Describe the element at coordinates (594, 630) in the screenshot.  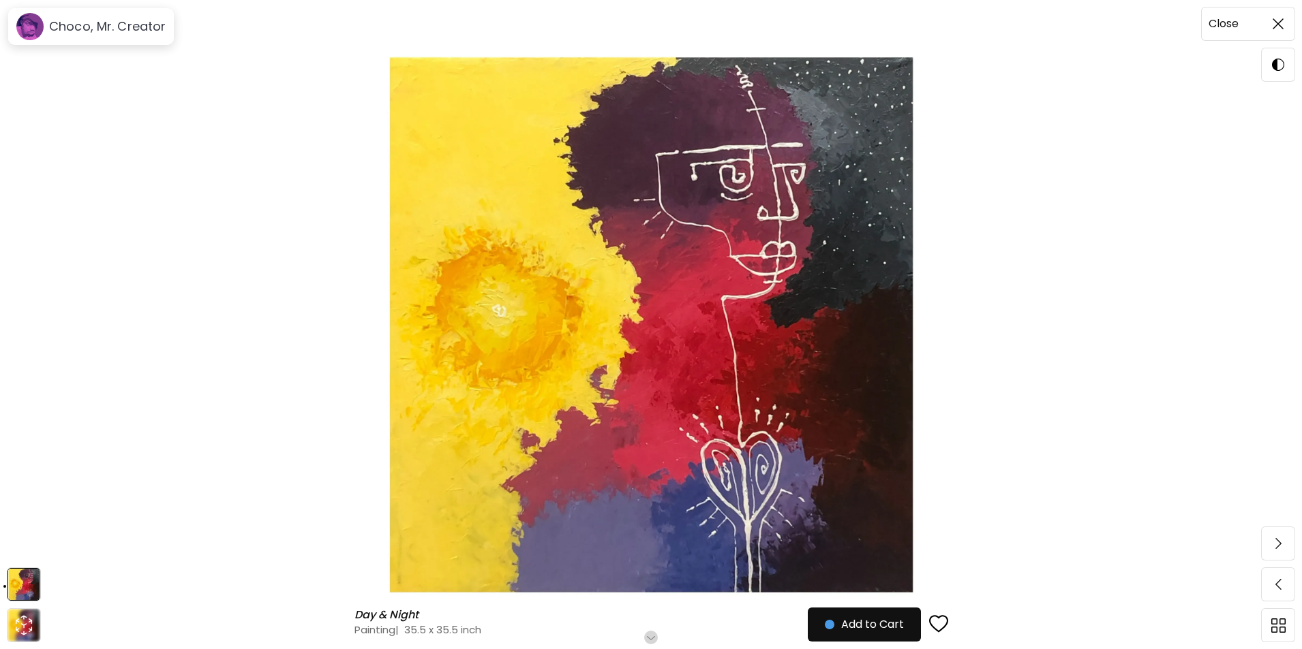
I see `h4: Painting | 35.5 x 35.5 inch` at that location.